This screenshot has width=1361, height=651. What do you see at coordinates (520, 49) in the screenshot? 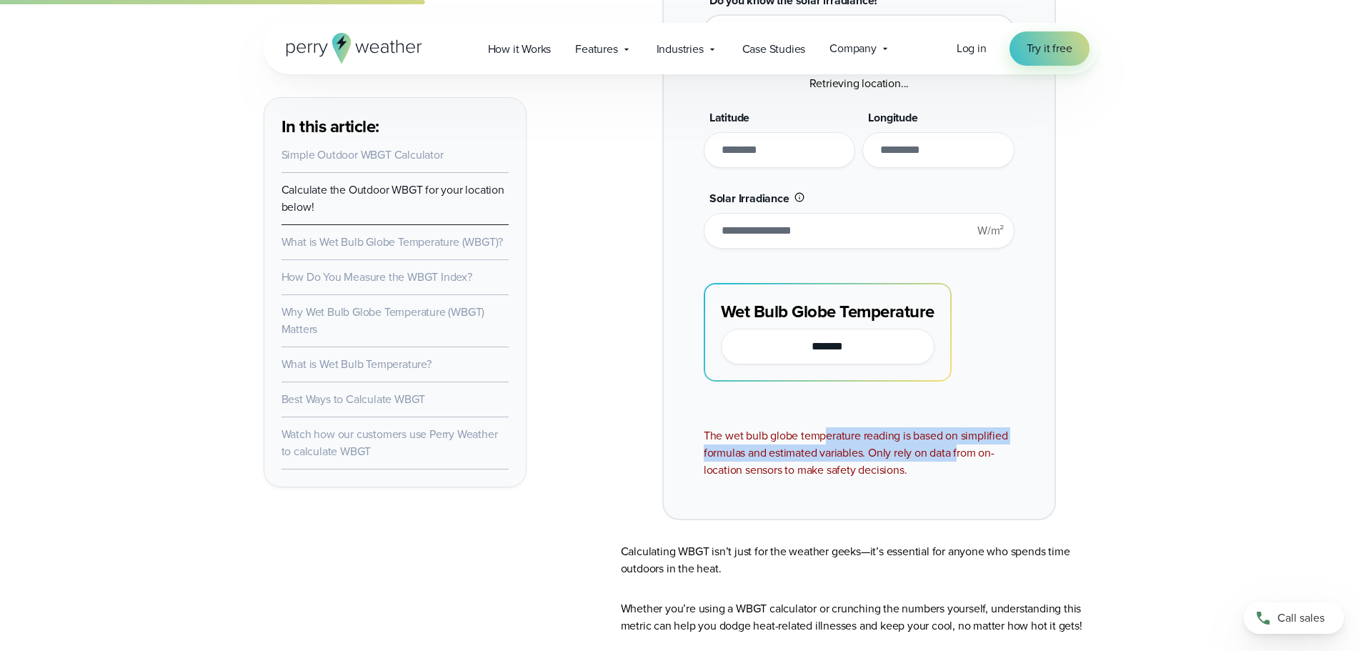
I see `span: How it Works` at bounding box center [520, 49].